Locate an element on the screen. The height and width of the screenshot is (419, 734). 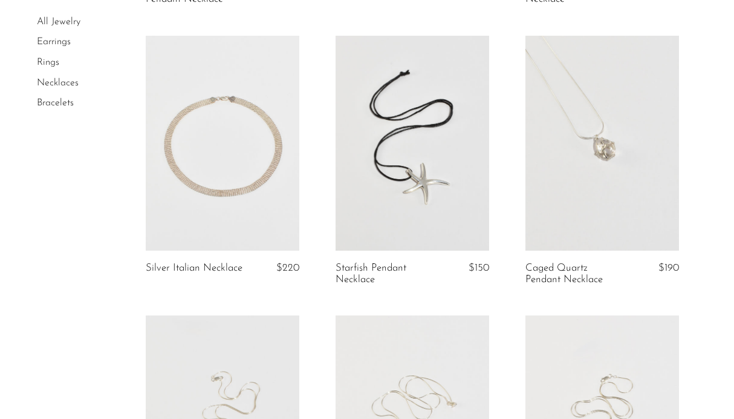
a: Caged Quartz Pendant Necklace is located at coordinates (576, 273).